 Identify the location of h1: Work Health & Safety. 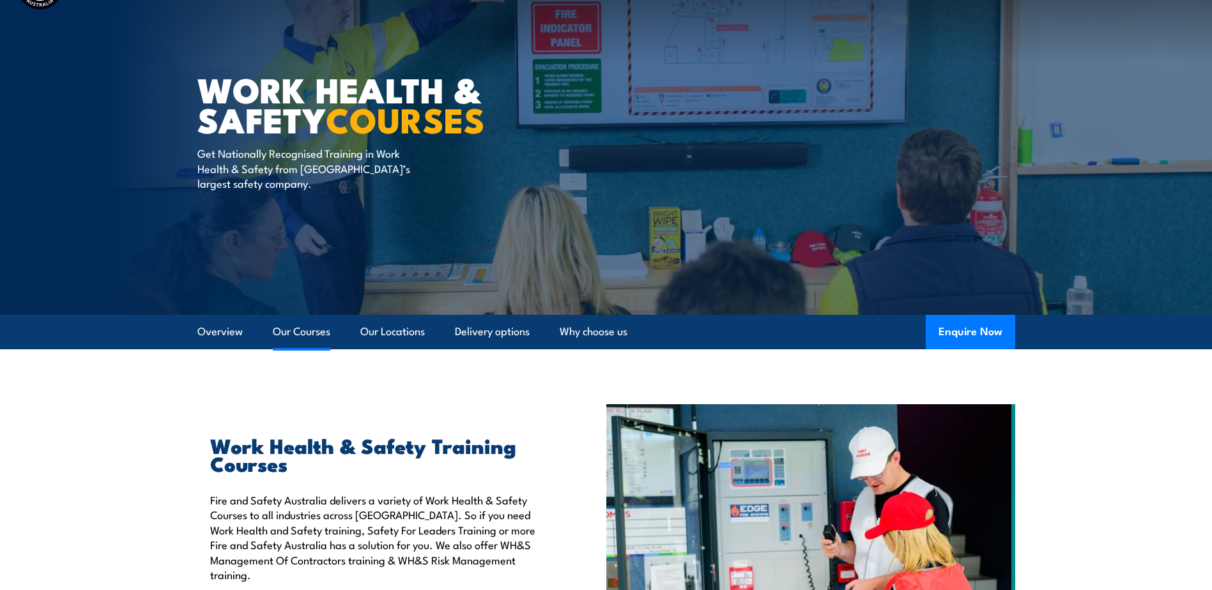
(355, 104).